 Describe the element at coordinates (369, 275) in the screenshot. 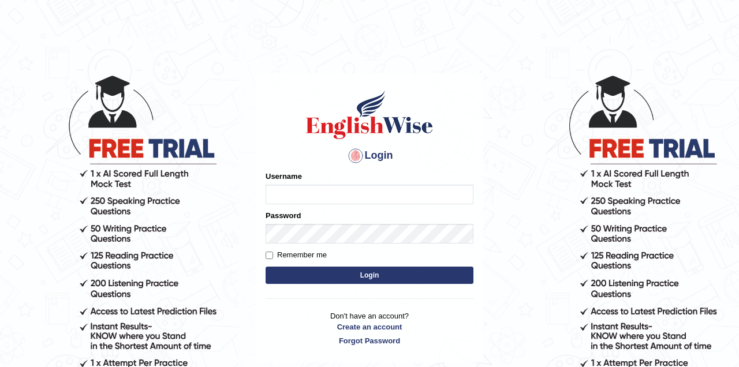

I see `button: Login` at that location.